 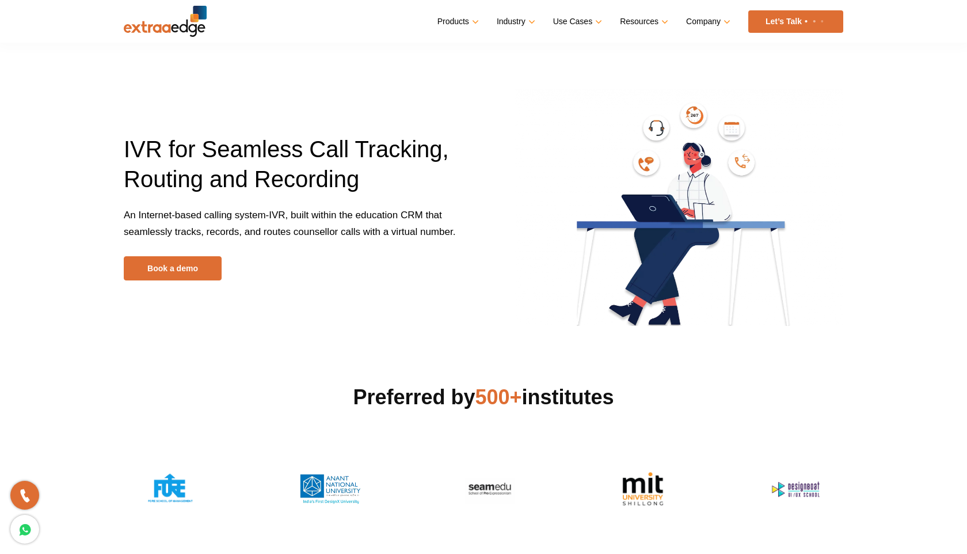 What do you see at coordinates (643, 21) in the screenshot?
I see `a: Resources` at bounding box center [643, 21].